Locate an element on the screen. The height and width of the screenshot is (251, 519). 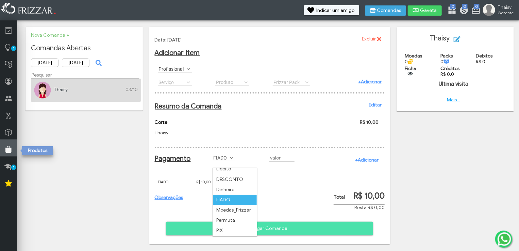
a: Mais... is located at coordinates (454, 100).